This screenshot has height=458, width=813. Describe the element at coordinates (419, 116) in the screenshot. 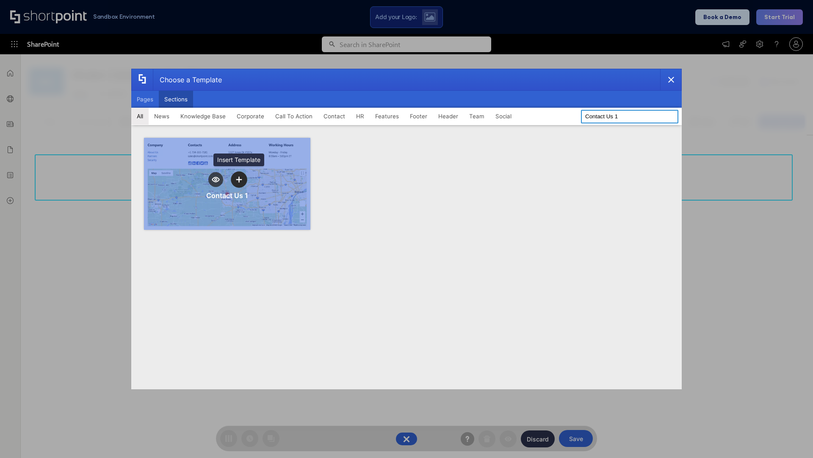

I see `button: Footer` at that location.